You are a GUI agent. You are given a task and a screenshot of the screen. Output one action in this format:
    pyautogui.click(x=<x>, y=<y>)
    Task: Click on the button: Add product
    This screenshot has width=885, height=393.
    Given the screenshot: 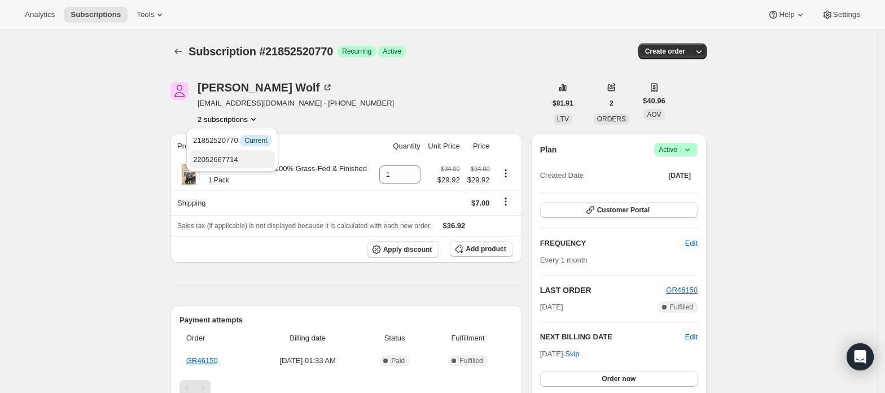 What is the action you would take?
    pyautogui.click(x=481, y=249)
    